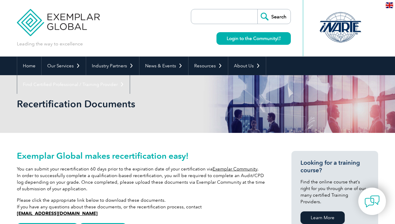 The height and width of the screenshot is (224, 395). What do you see at coordinates (143, 156) in the screenshot?
I see `h2: Exemplar Global makes recertification easy!` at bounding box center [143, 156].